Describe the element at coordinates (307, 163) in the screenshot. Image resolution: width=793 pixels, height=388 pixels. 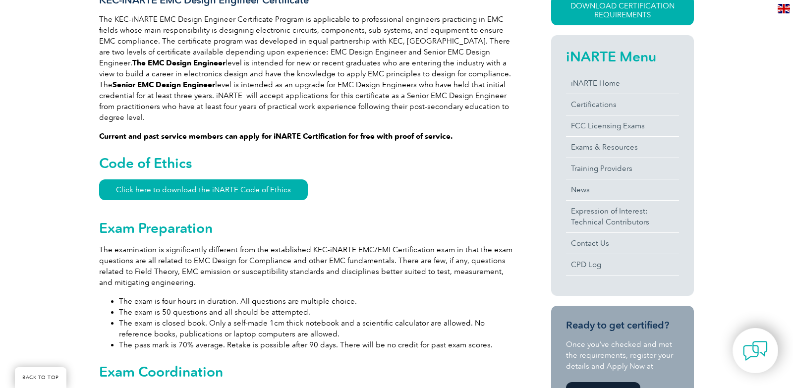
I see `h2: Code of Ethics` at that location.